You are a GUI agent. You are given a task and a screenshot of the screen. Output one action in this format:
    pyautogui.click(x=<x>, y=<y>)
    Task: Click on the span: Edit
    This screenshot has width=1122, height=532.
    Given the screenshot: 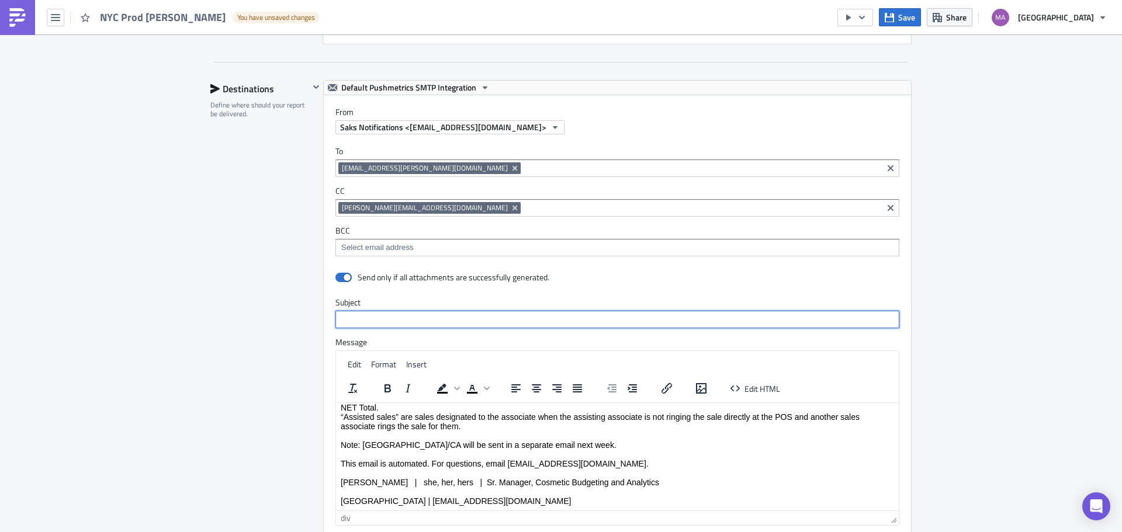 What is the action you would take?
    pyautogui.click(x=354, y=364)
    